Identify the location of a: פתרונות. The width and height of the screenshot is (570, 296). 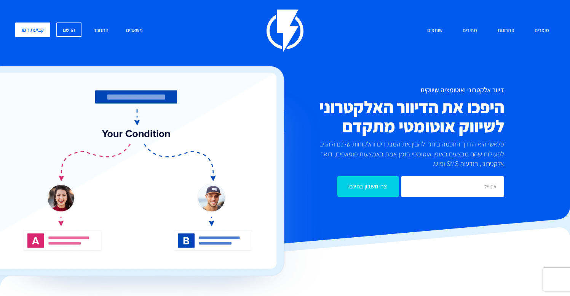
(506, 30).